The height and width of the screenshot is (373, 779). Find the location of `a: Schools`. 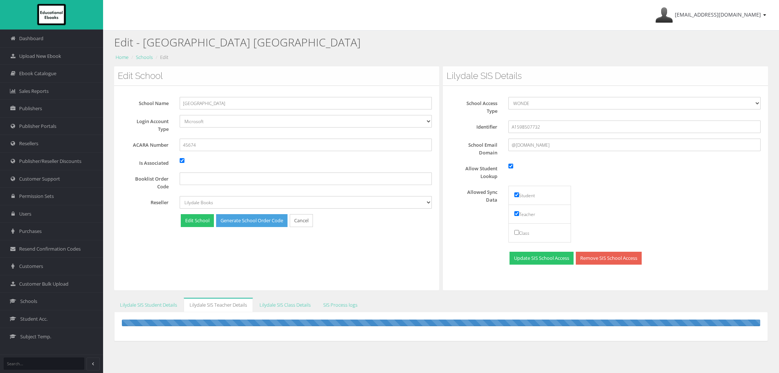

a: Schools is located at coordinates (144, 57).